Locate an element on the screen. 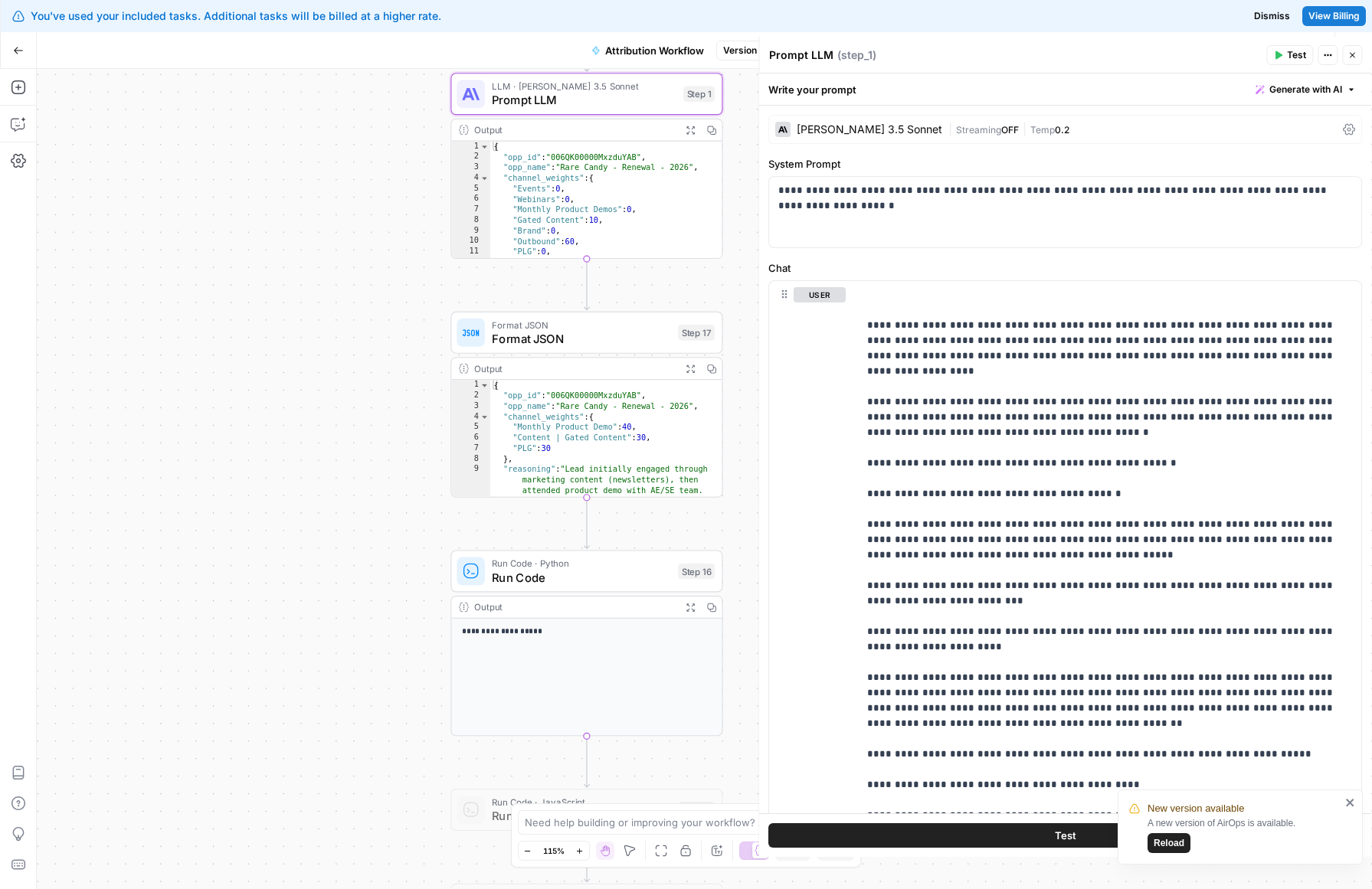 Image resolution: width=1372 pixels, height=889 pixels. textarea: Prompt LLM is located at coordinates (802, 55).